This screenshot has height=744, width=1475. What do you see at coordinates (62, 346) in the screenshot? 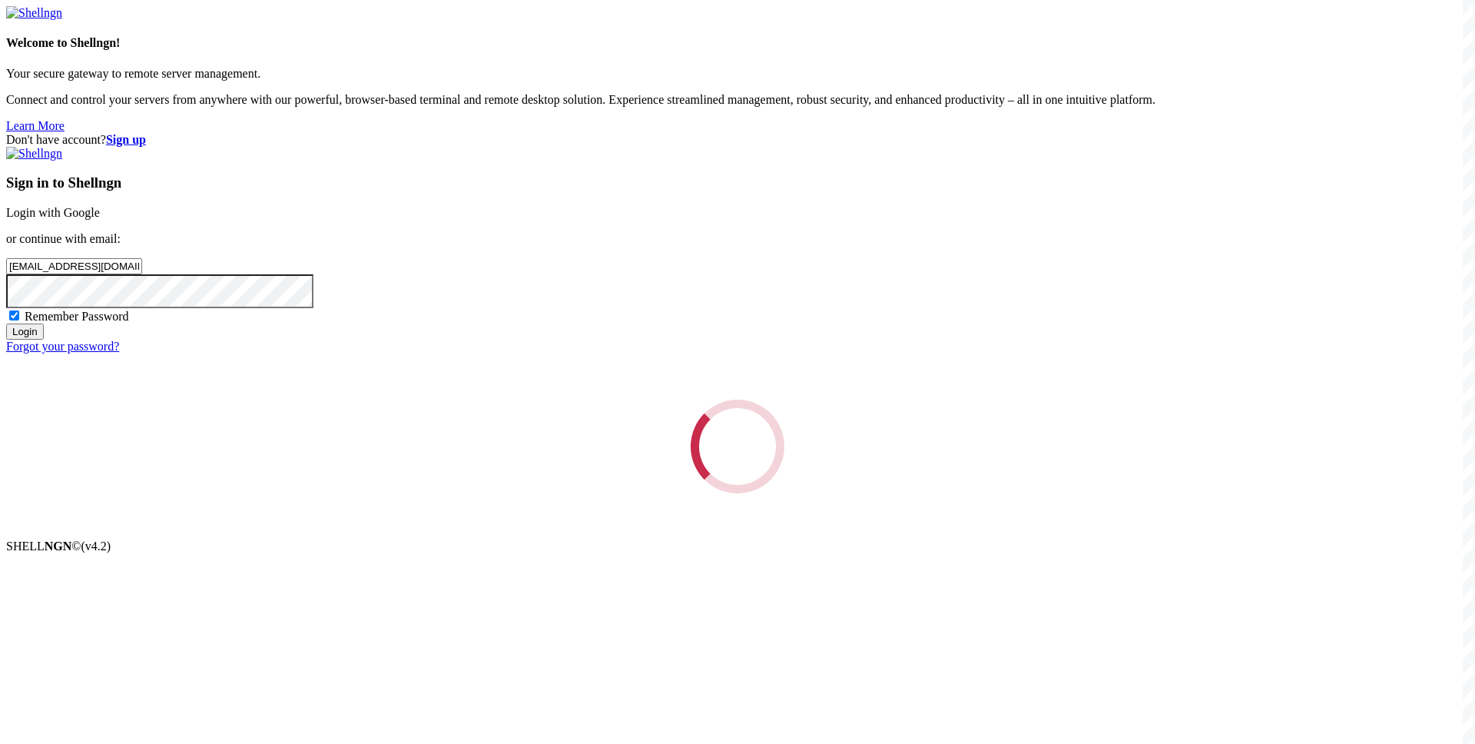
I see `a: Forgot your password?` at bounding box center [62, 346].